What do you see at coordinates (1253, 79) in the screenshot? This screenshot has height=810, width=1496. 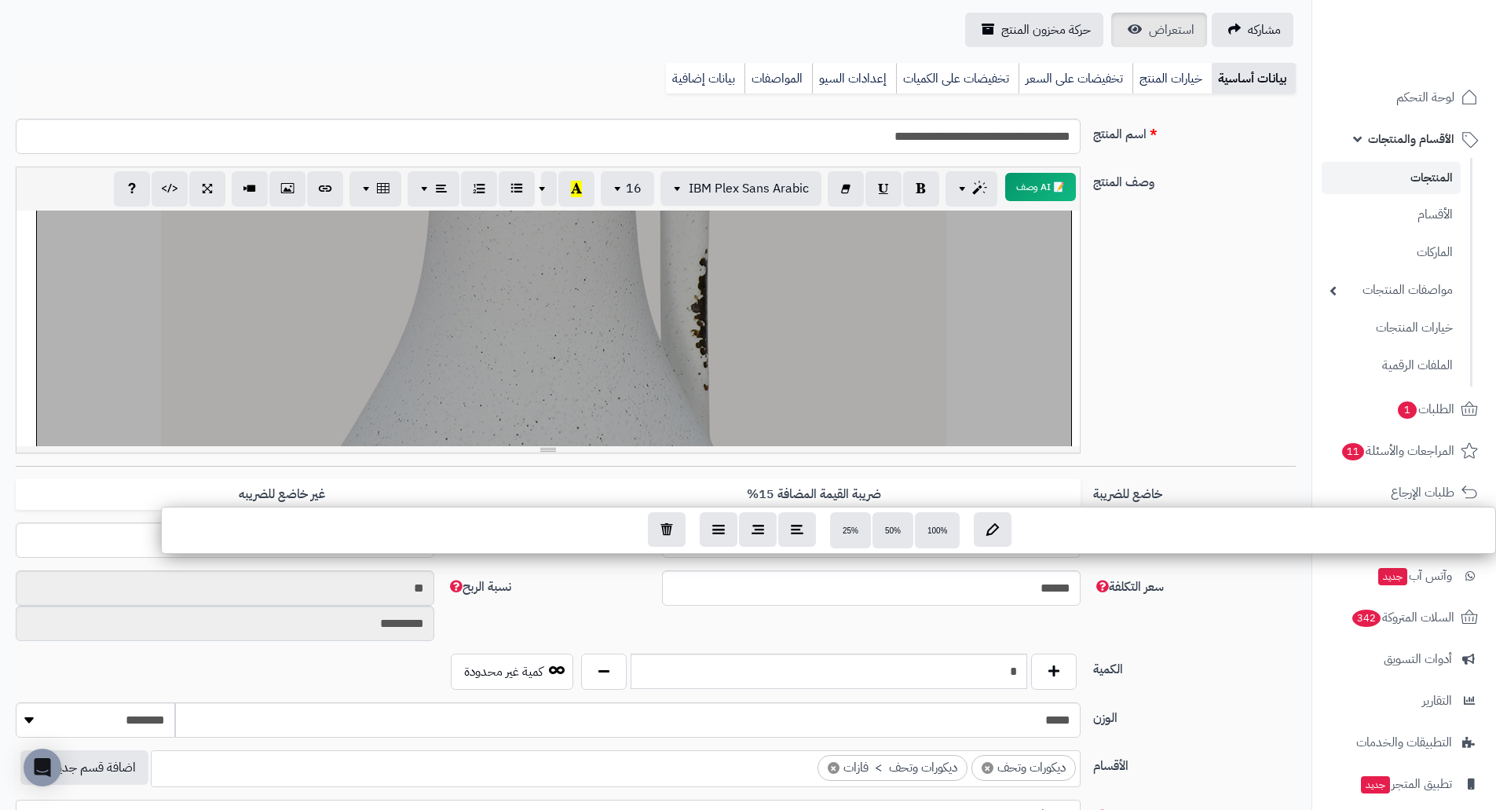 I see `a: بيانات أساسية` at bounding box center [1253, 79].